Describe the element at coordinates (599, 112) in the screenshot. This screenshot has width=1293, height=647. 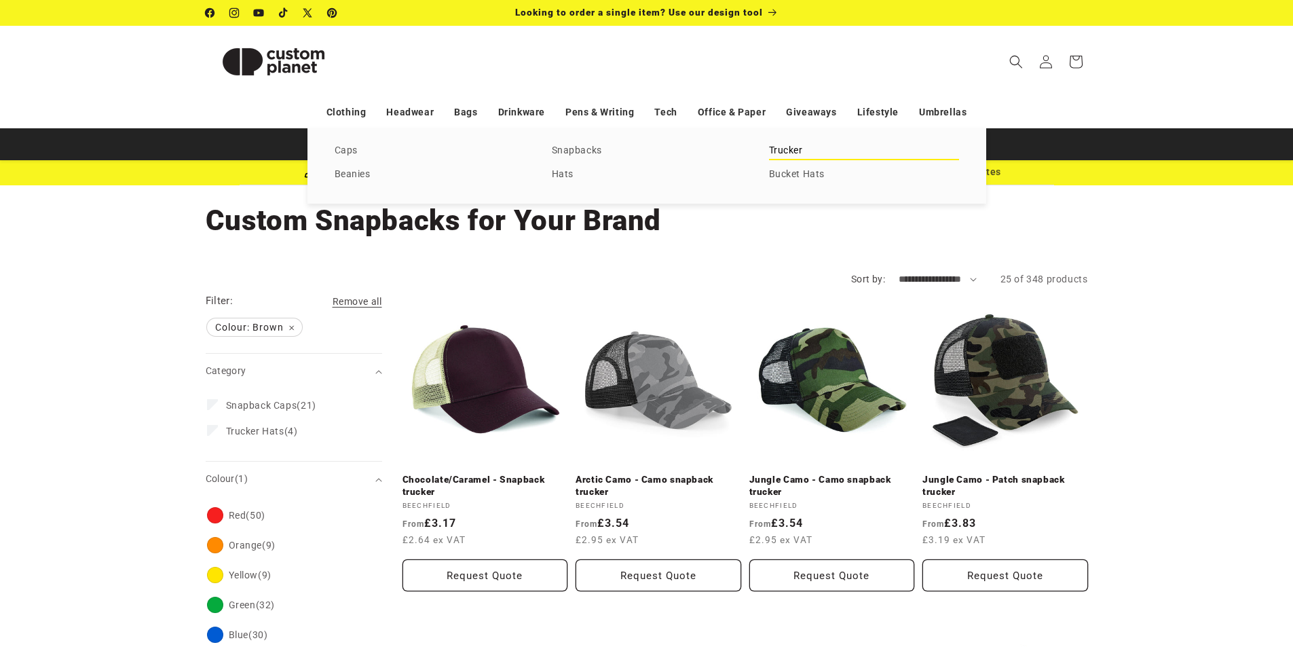
I see `a: Pens & Writing` at that location.